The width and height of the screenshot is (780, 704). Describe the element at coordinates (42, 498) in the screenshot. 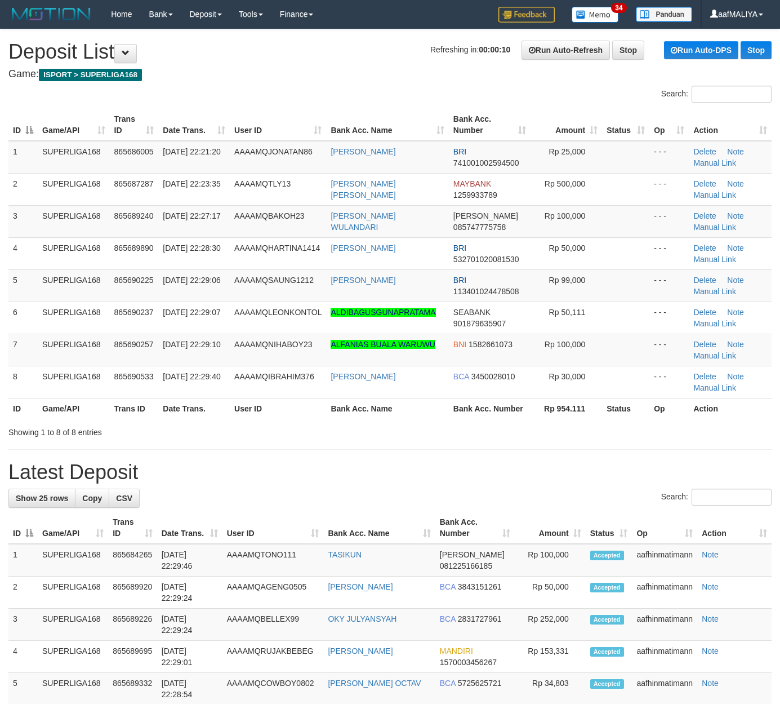

I see `span: Show 25 rows` at that location.